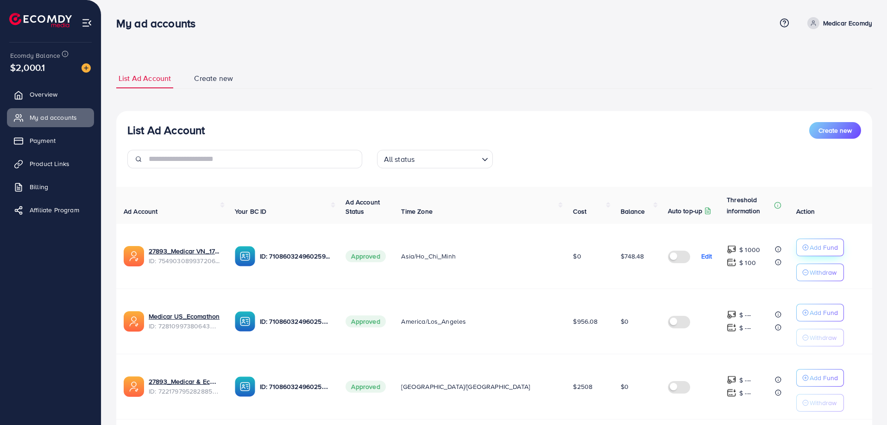  I want to click on a: Medicar US_Ecomathon, so click(184, 317).